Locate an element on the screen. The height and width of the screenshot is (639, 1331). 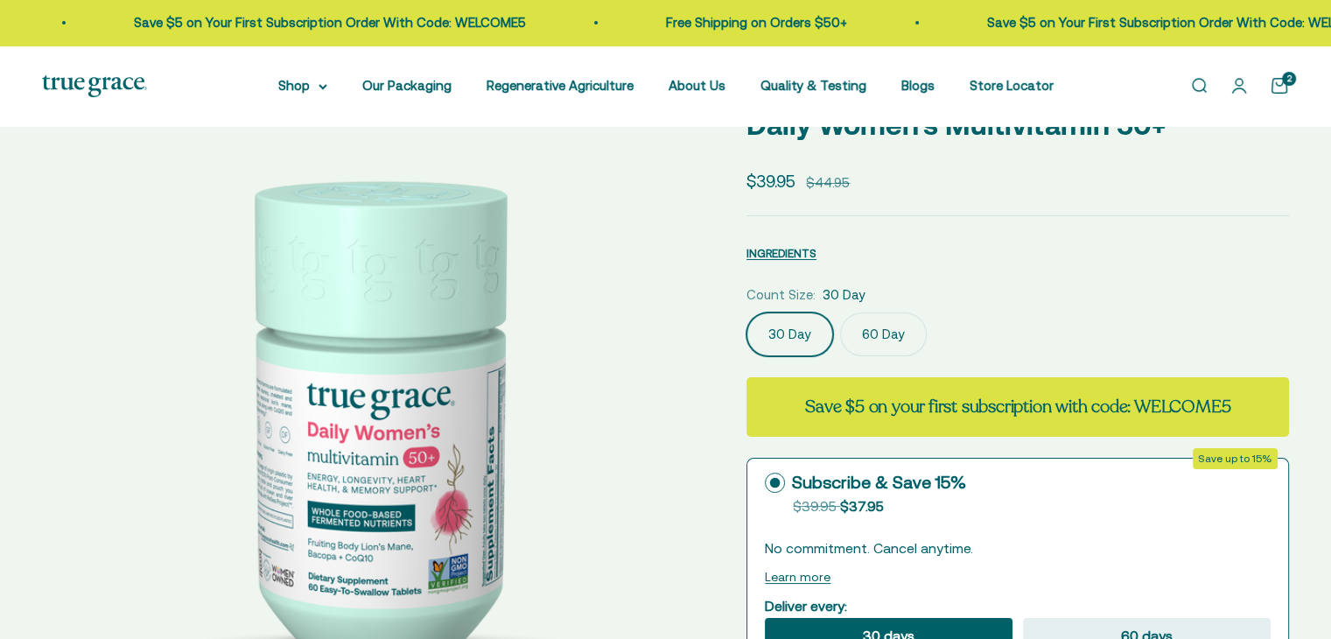
legend: Count Size: is located at coordinates (780, 295).